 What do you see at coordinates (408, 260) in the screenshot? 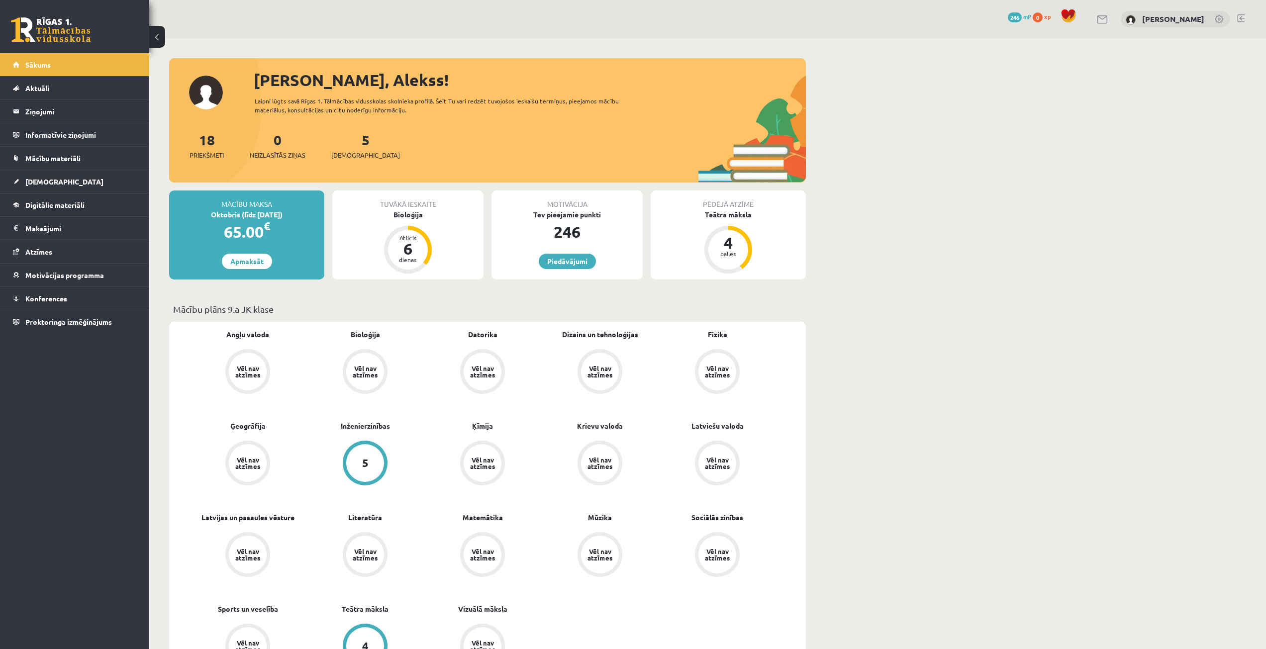
I see `div: dienas` at bounding box center [408, 260].